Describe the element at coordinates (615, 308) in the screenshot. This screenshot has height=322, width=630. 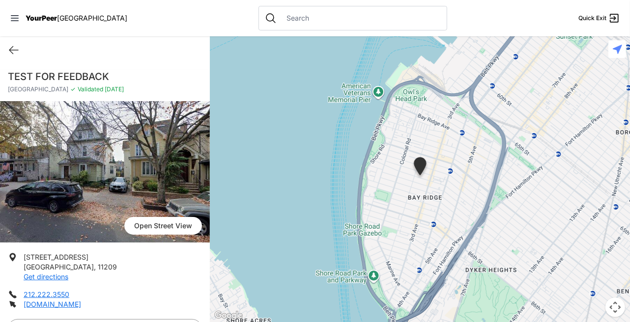
I see `button: Map camera controls` at that location.